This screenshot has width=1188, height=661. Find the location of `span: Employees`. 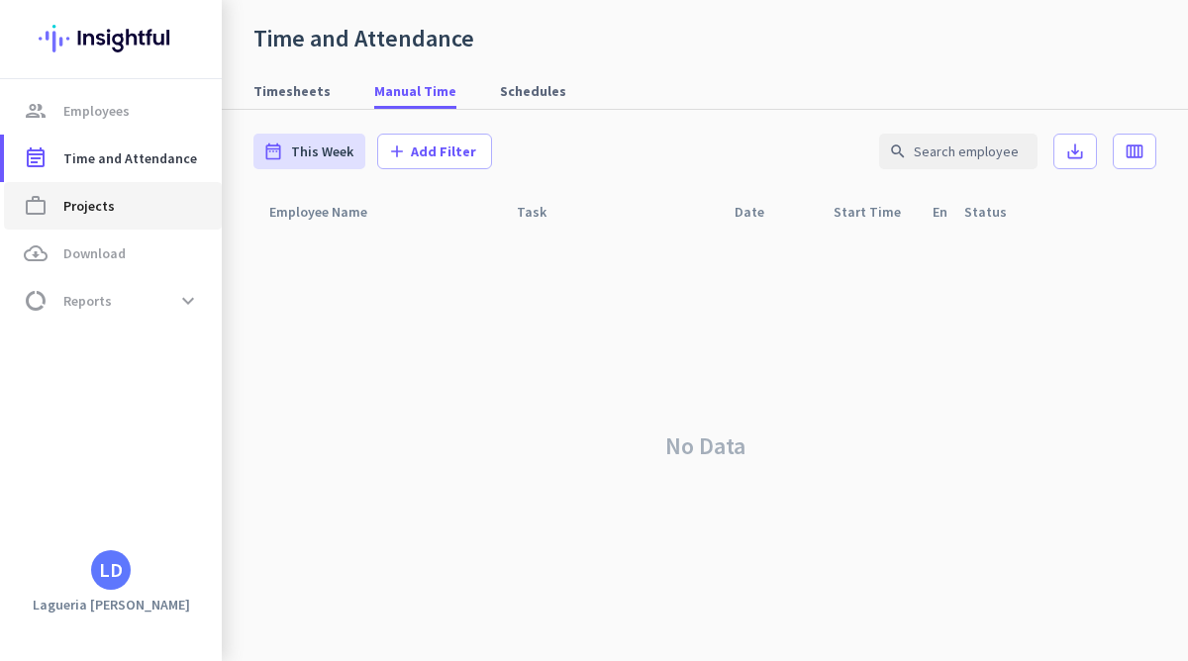

span: Employees is located at coordinates (96, 111).